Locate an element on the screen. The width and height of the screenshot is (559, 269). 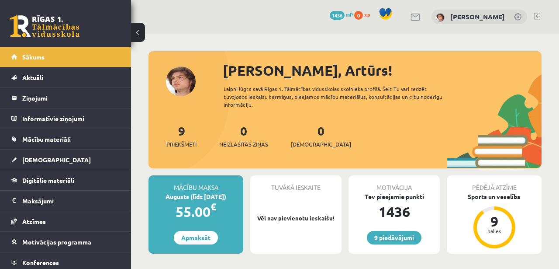
a: Mācību materiāli is located at coordinates (66, 139).